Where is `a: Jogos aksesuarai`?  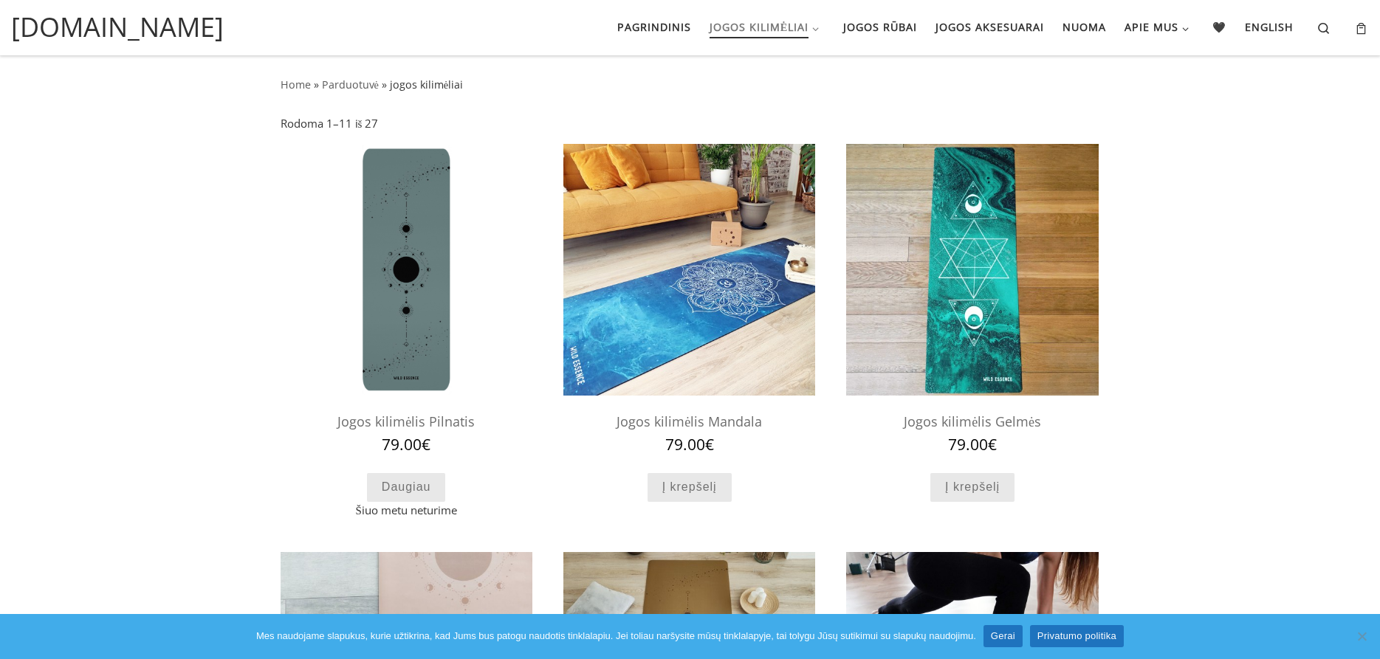 a: Jogos aksesuarai is located at coordinates (989, 27).